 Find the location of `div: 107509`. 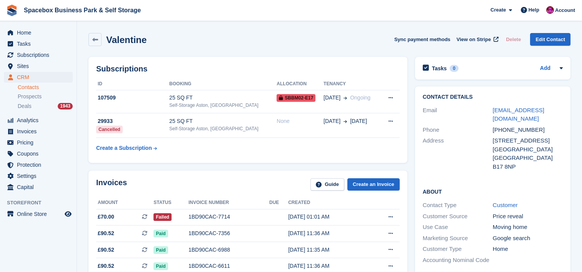

div: 107509 is located at coordinates (133, 98).